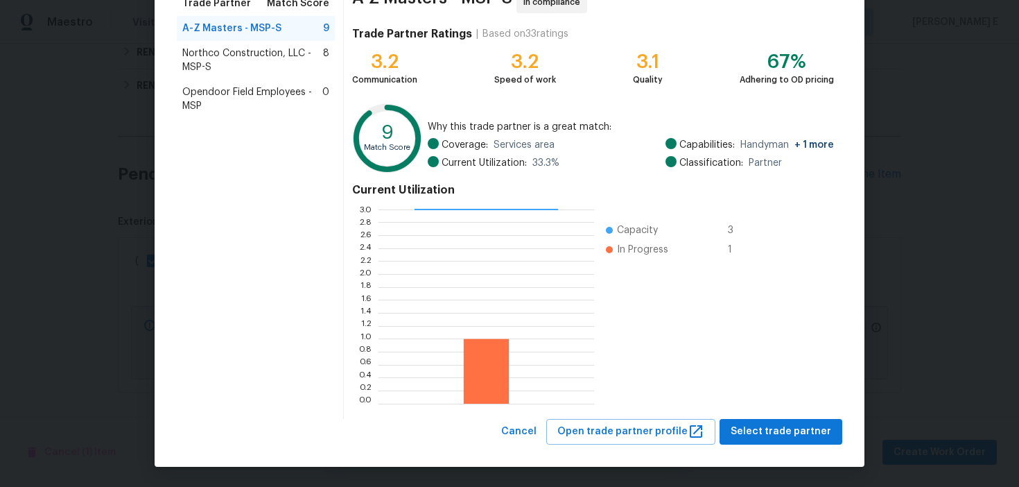 Image resolution: width=1019 pixels, height=487 pixels. What do you see at coordinates (711, 163) in the screenshot?
I see `span: Classification:` at bounding box center [711, 163].